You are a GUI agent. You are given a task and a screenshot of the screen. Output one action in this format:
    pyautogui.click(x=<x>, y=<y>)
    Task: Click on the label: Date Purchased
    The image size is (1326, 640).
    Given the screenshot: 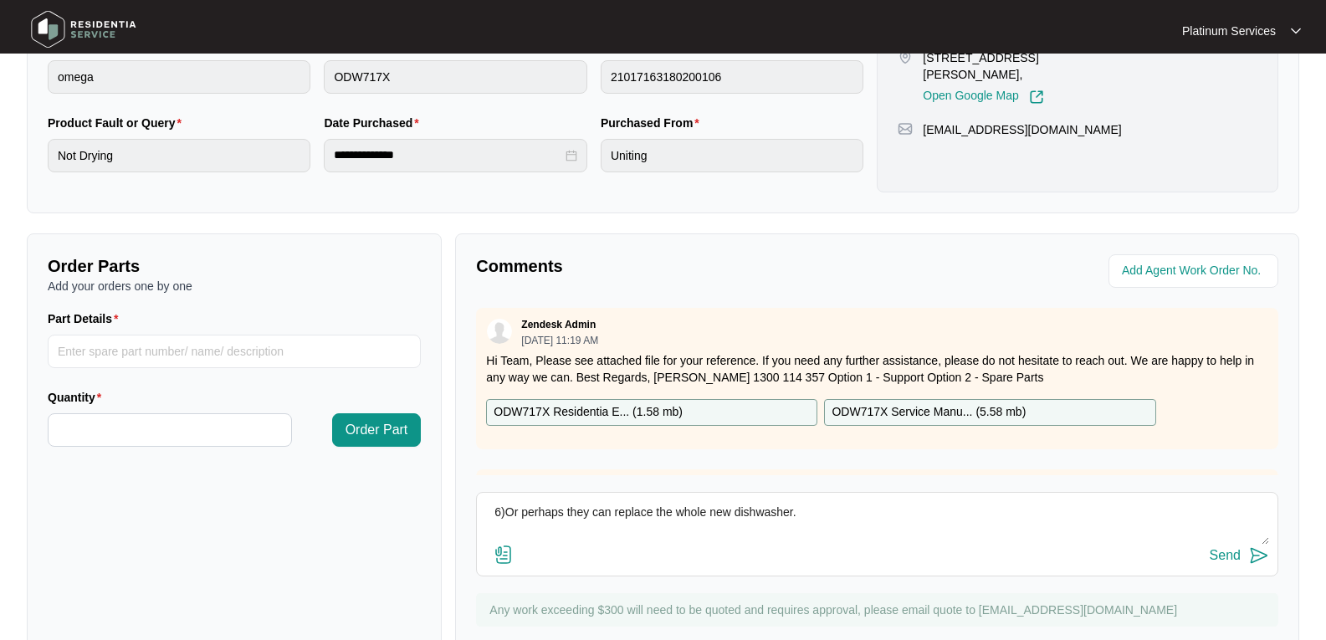 What is the action you would take?
    pyautogui.click(x=374, y=123)
    